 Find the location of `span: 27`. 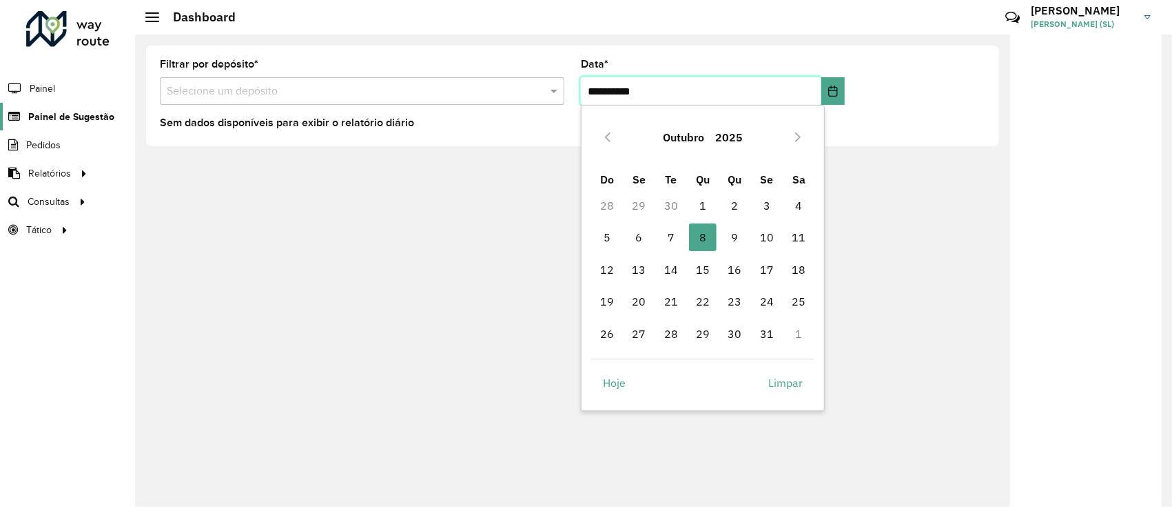

span: 27 is located at coordinates (639, 334).